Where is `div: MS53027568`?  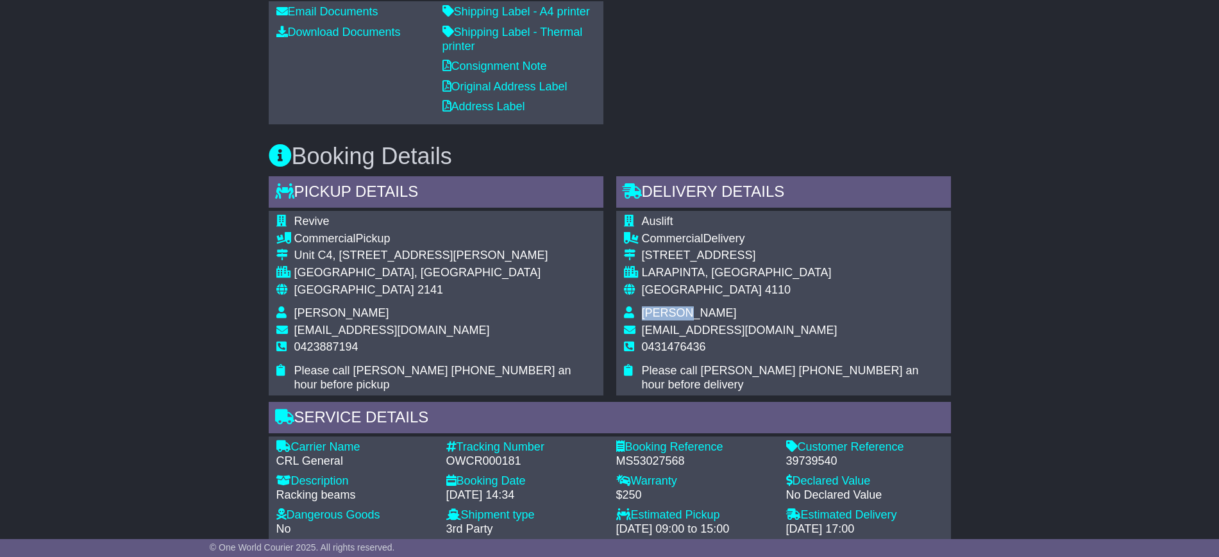
div: MS53027568 is located at coordinates (695, 462).